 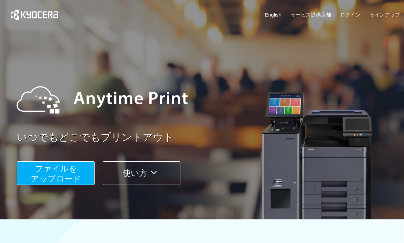 What do you see at coordinates (211, 138) in the screenshot?
I see `a: いつでもどこでもプリントアウト` at bounding box center [211, 138].